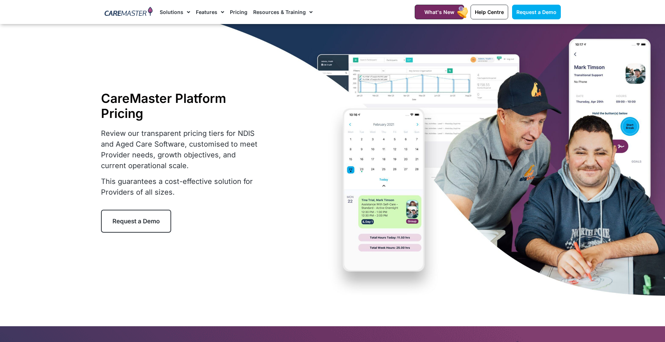 This screenshot has height=342, width=665. What do you see at coordinates (489, 12) in the screenshot?
I see `a: Help Centre` at bounding box center [489, 12].